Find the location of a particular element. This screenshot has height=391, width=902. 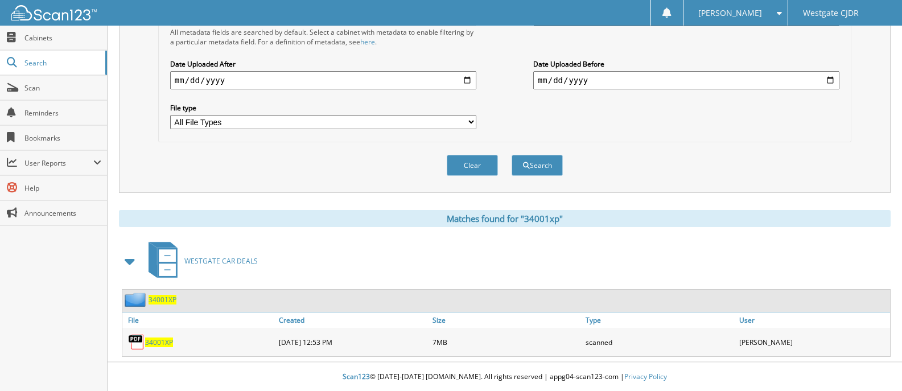

input: start is located at coordinates (323, 80).